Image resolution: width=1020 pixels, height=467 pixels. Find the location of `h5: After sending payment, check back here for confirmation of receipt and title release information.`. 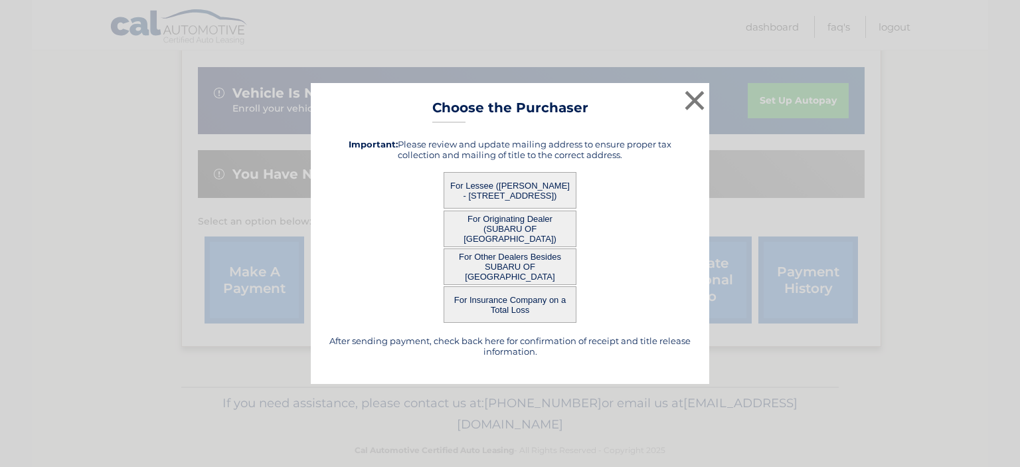

h5: After sending payment, check back here for confirmation of receipt and title release information. is located at coordinates (510, 346).